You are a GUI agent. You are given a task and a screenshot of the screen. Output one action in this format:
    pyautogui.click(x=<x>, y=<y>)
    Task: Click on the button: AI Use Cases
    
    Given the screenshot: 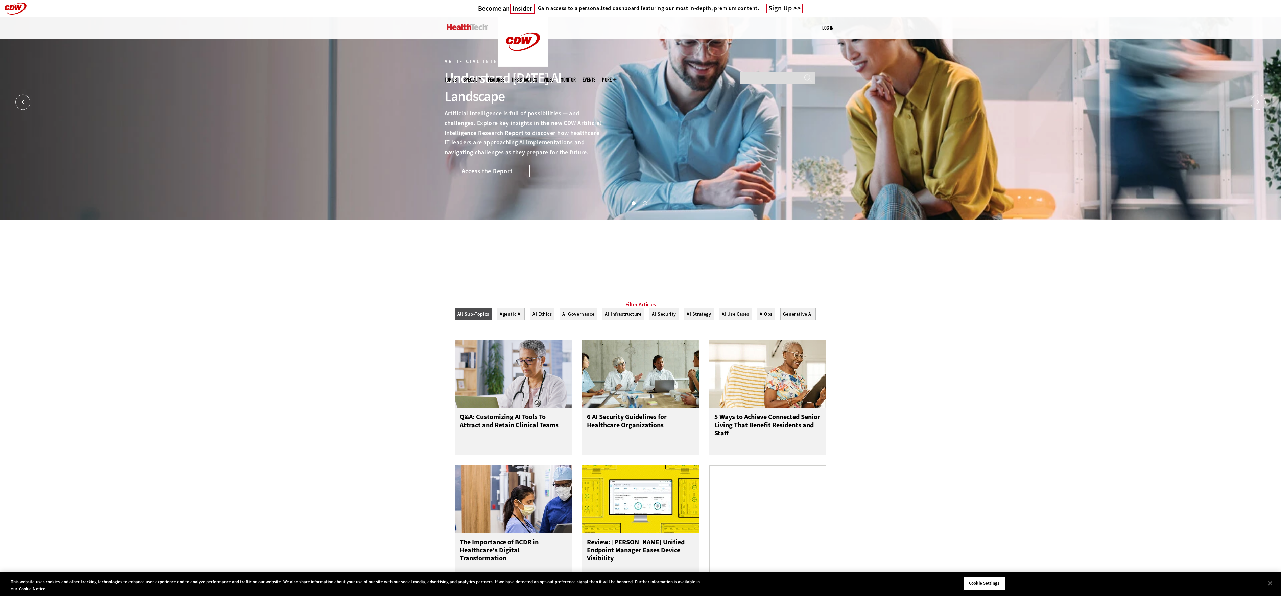 What is the action you would take?
    pyautogui.click(x=735, y=314)
    